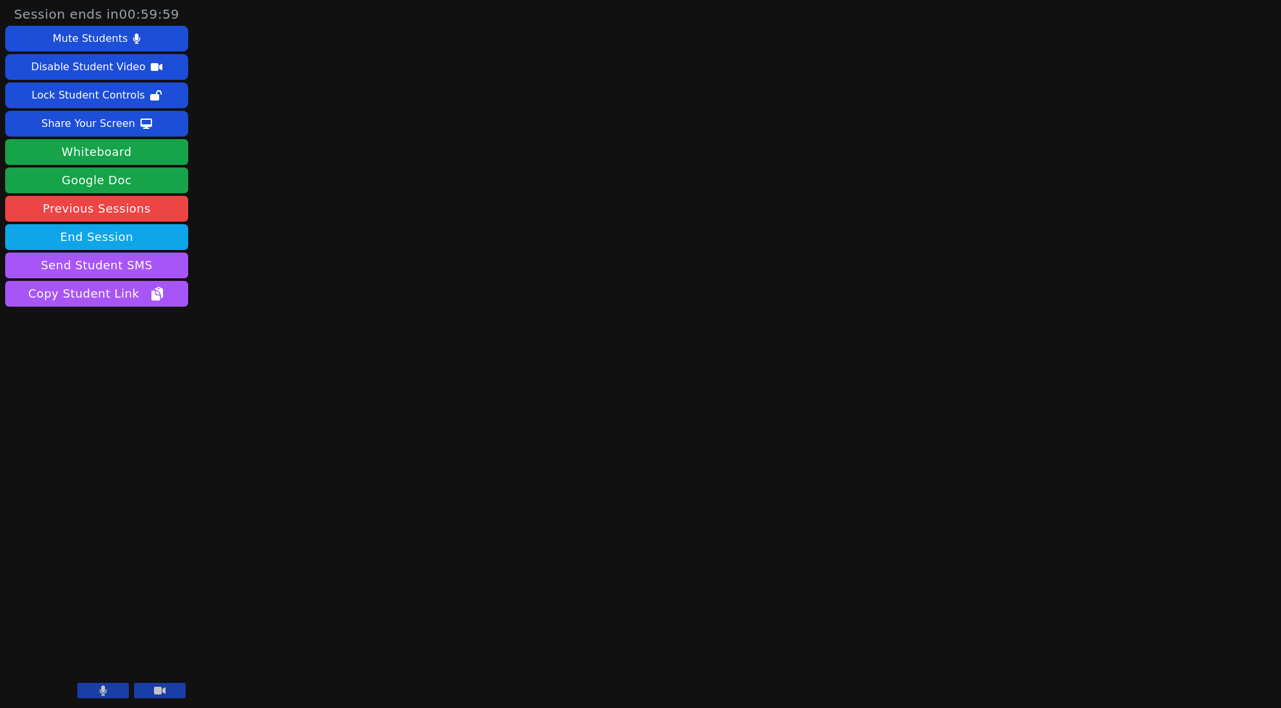 This screenshot has height=708, width=1281. Describe the element at coordinates (97, 67) in the screenshot. I see `button: Disable Student Video` at that location.